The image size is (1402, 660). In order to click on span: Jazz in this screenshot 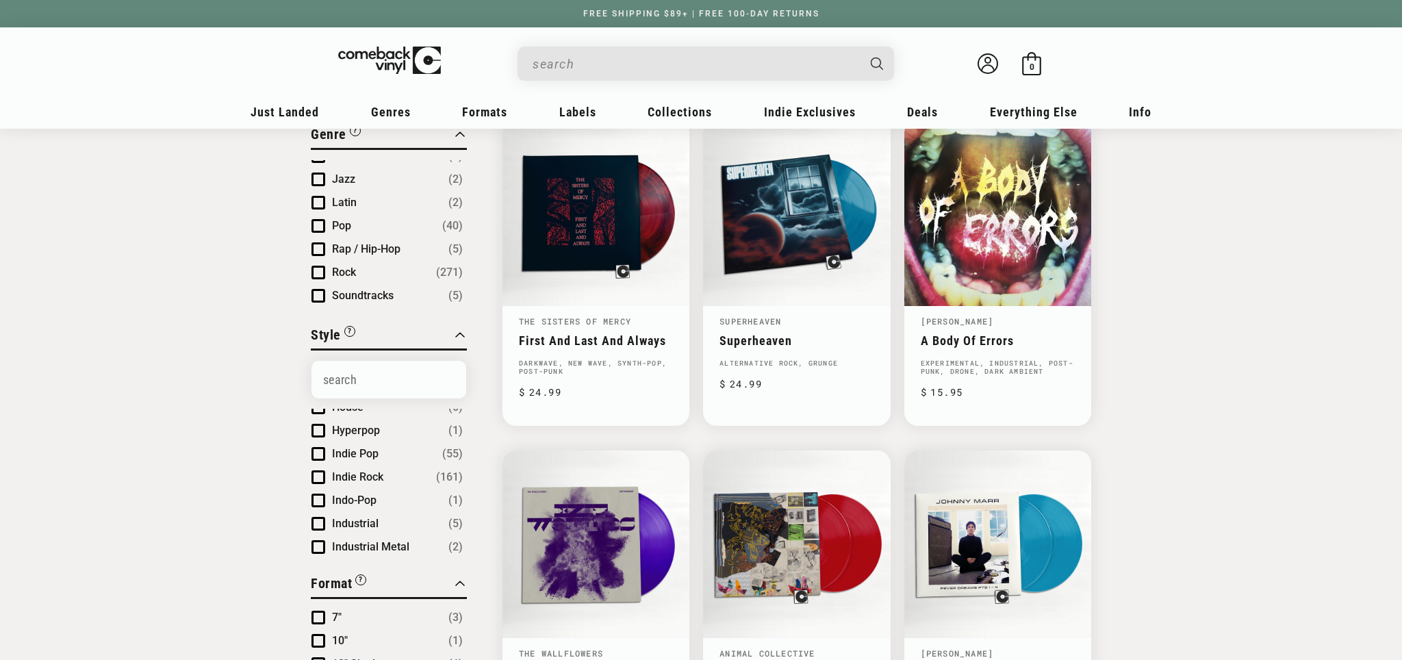, I will do `click(344, 179)`.